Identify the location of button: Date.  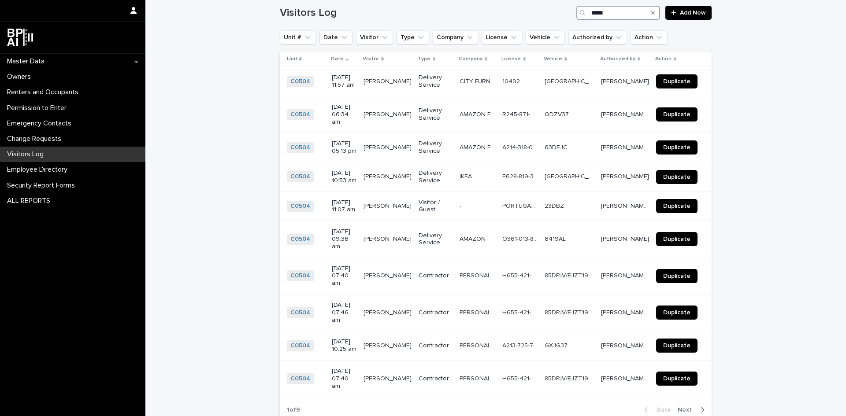
(336, 37).